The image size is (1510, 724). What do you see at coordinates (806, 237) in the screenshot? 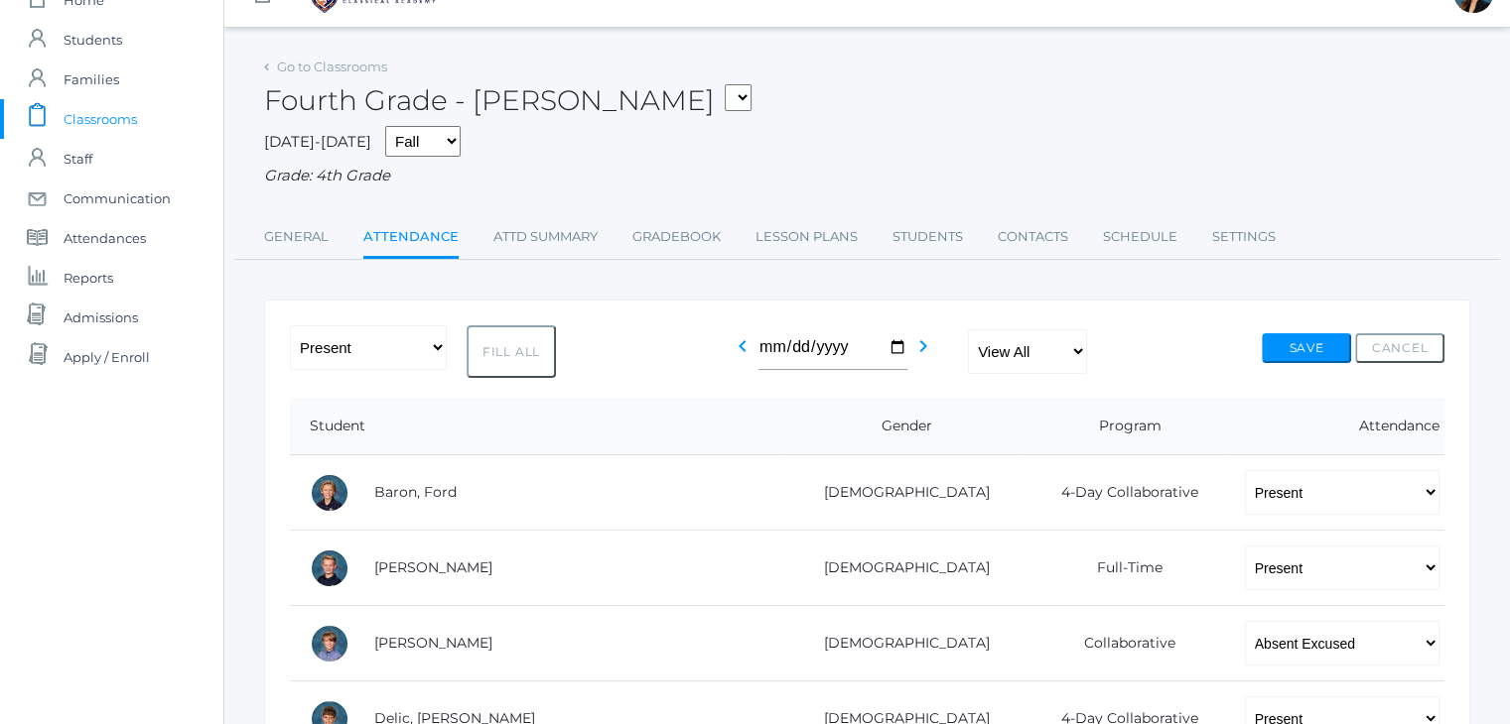
I see `a: Lesson Plans` at bounding box center [806, 237].